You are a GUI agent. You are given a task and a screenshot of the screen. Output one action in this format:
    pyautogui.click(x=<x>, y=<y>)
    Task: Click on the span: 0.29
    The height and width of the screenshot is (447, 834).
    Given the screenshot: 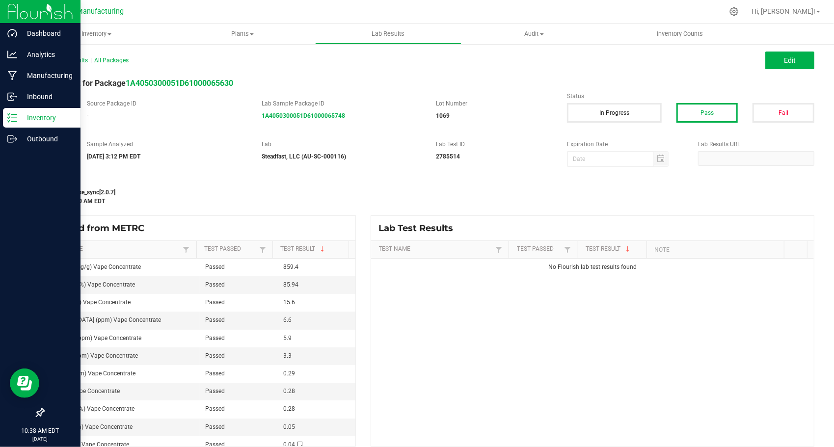 What is the action you would take?
    pyautogui.click(x=289, y=373)
    